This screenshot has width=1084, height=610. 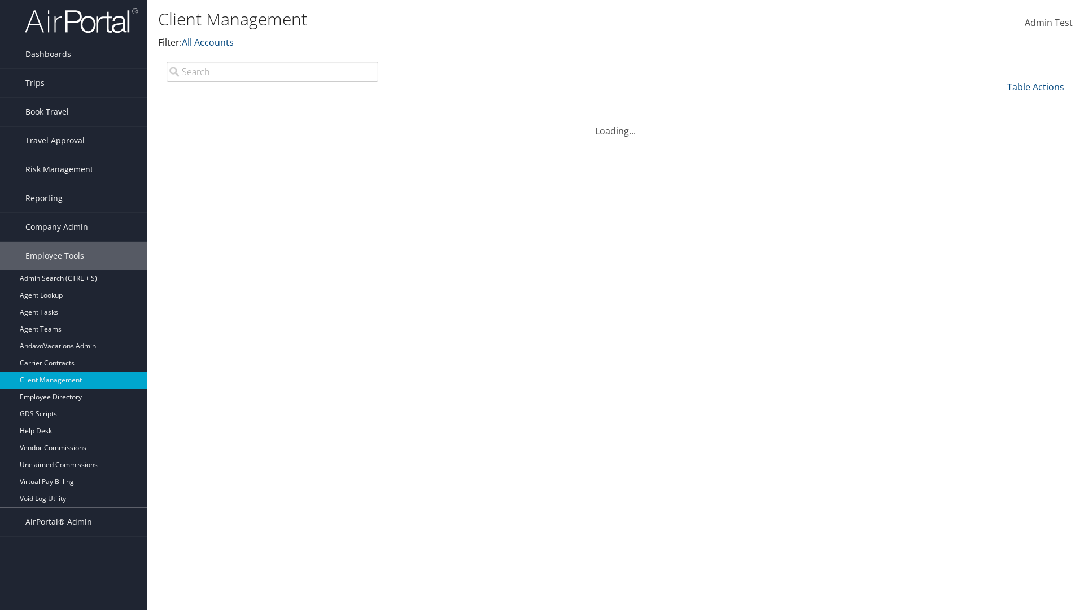 I want to click on span: Trips, so click(x=35, y=83).